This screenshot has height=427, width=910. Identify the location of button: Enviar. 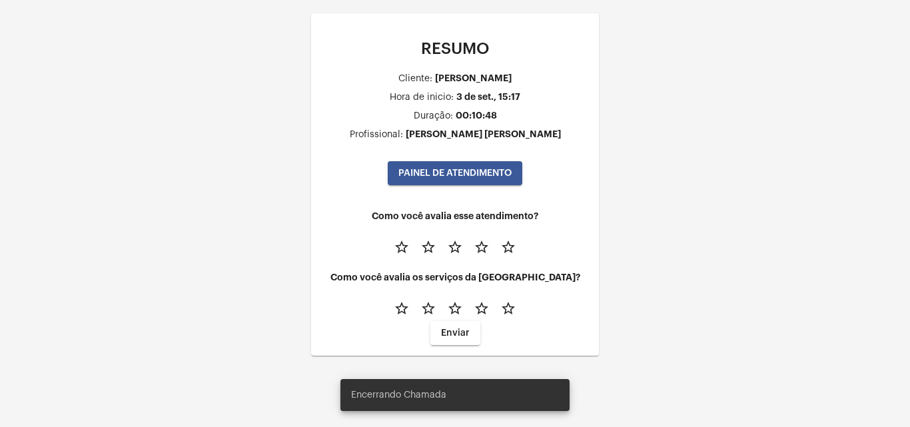
(455, 333).